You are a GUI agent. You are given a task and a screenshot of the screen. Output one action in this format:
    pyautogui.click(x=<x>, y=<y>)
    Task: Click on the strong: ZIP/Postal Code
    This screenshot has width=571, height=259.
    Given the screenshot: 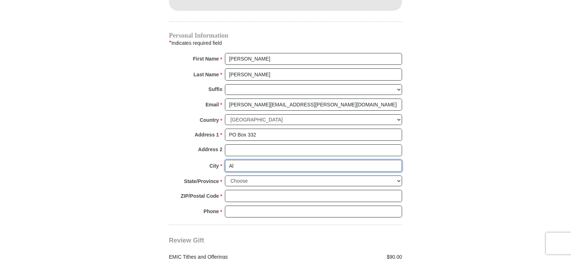 What is the action you would take?
    pyautogui.click(x=200, y=196)
    